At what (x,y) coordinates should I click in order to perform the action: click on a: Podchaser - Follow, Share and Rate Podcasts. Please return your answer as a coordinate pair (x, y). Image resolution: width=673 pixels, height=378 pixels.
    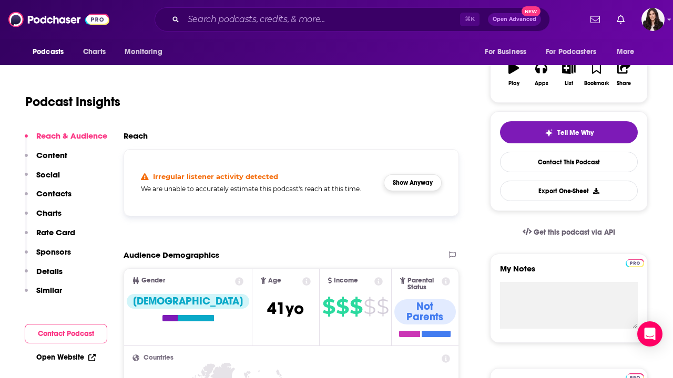
    Looking at the image, I should click on (59, 19).